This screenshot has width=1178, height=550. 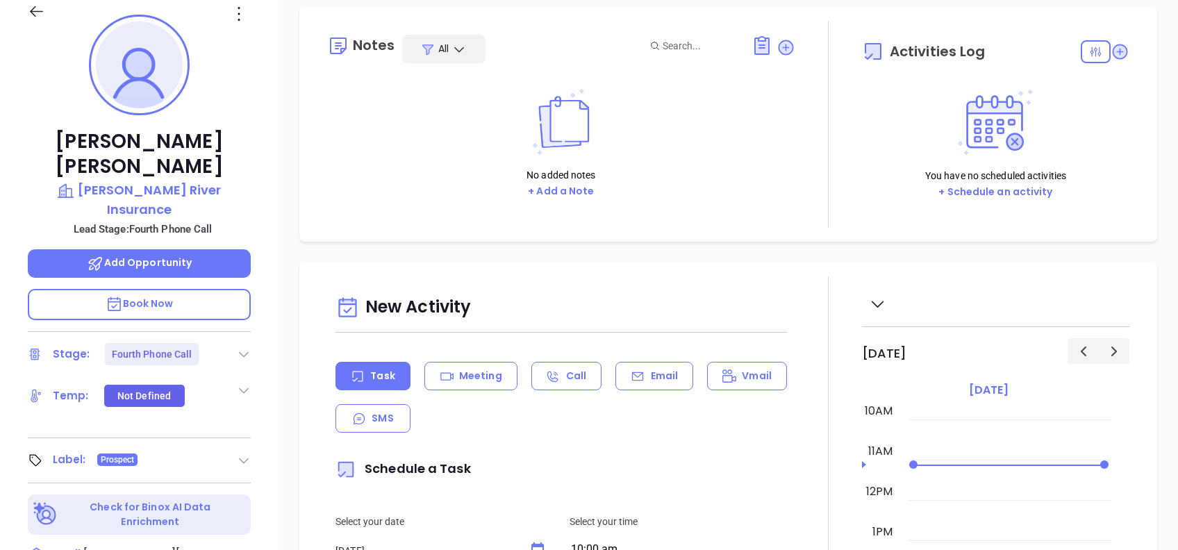 What do you see at coordinates (561, 308) in the screenshot?
I see `div: New Activity` at bounding box center [561, 308].